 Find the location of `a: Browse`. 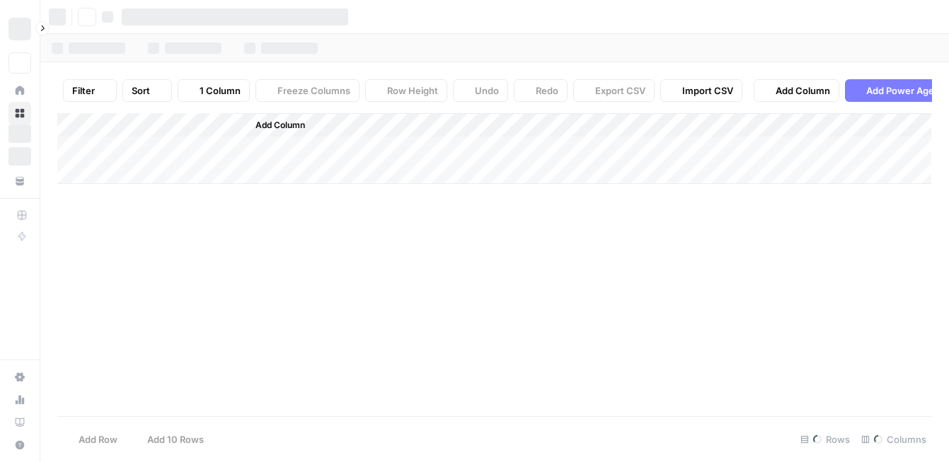

a: Browse is located at coordinates (20, 113).